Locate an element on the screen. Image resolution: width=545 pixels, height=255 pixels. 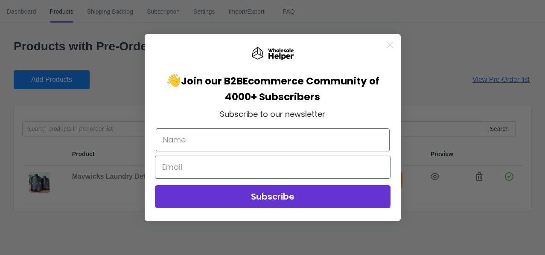
button: Close dialog is located at coordinates (389, 45).